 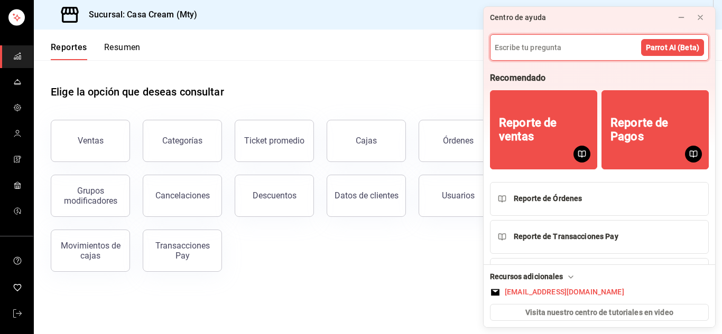 What do you see at coordinates (69, 51) in the screenshot?
I see `button: Reportes` at bounding box center [69, 51].